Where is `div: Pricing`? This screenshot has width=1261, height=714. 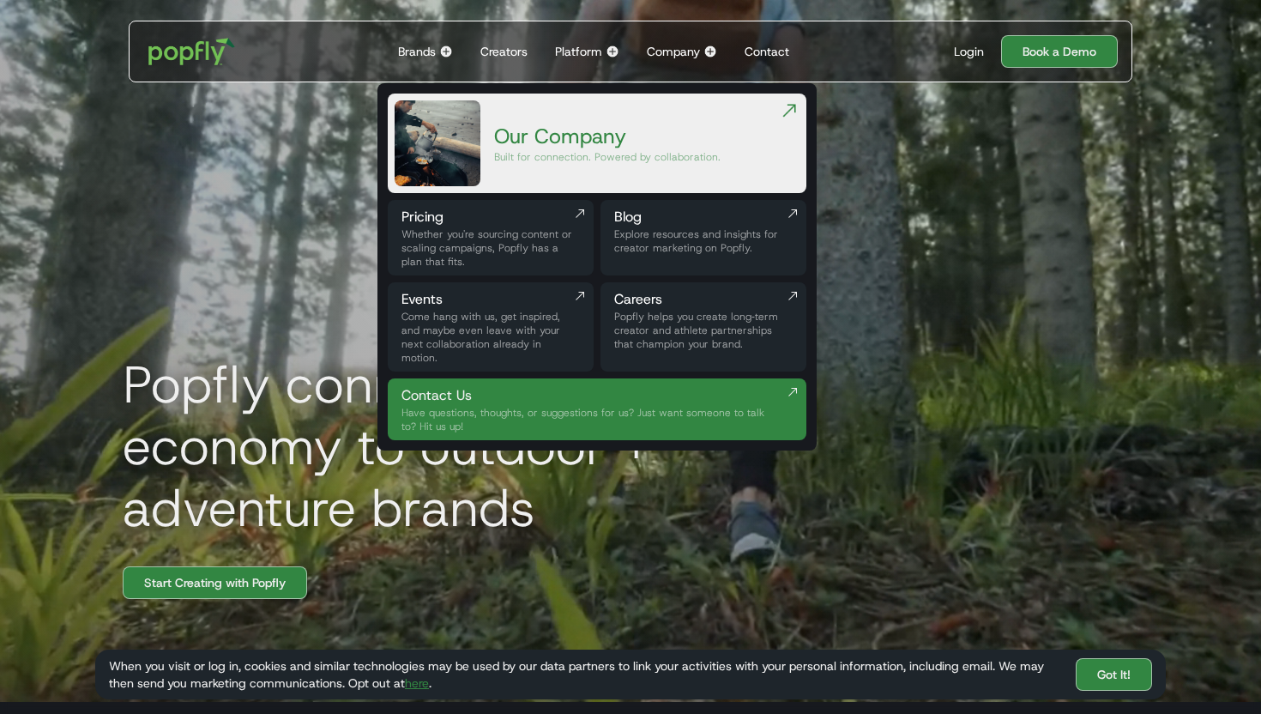
div: Pricing is located at coordinates (491, 217).